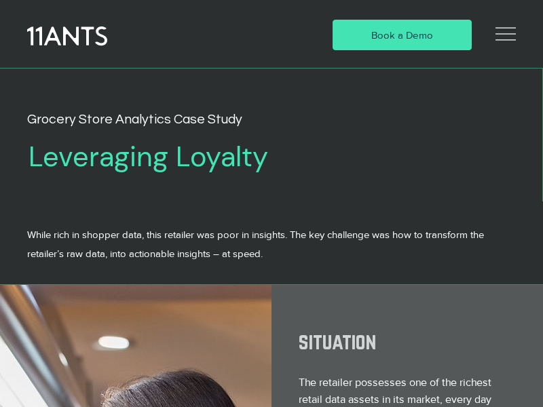 The image size is (543, 407). I want to click on h2: situation, so click(407, 341).